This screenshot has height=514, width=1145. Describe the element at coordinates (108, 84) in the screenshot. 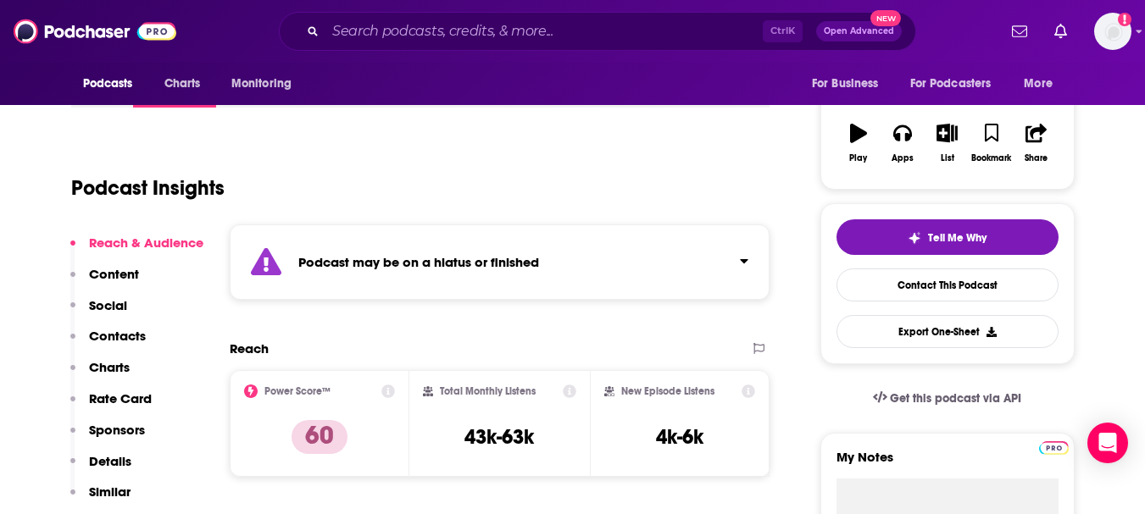

I see `span: Podcasts` at that location.